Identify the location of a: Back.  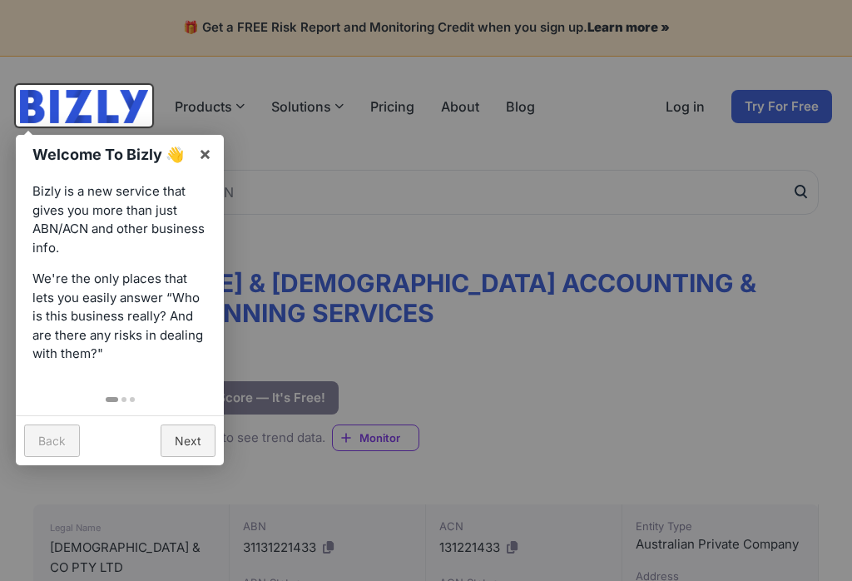
(52, 440).